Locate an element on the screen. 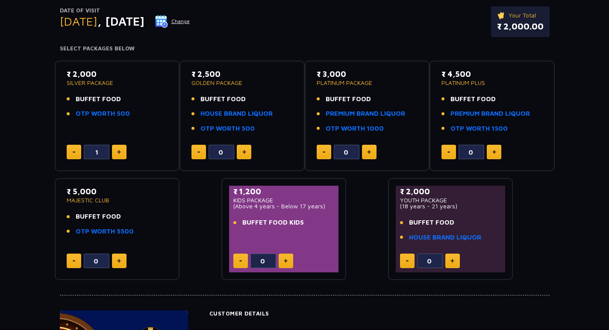 The image size is (609, 330). button: Change is located at coordinates (172, 21).